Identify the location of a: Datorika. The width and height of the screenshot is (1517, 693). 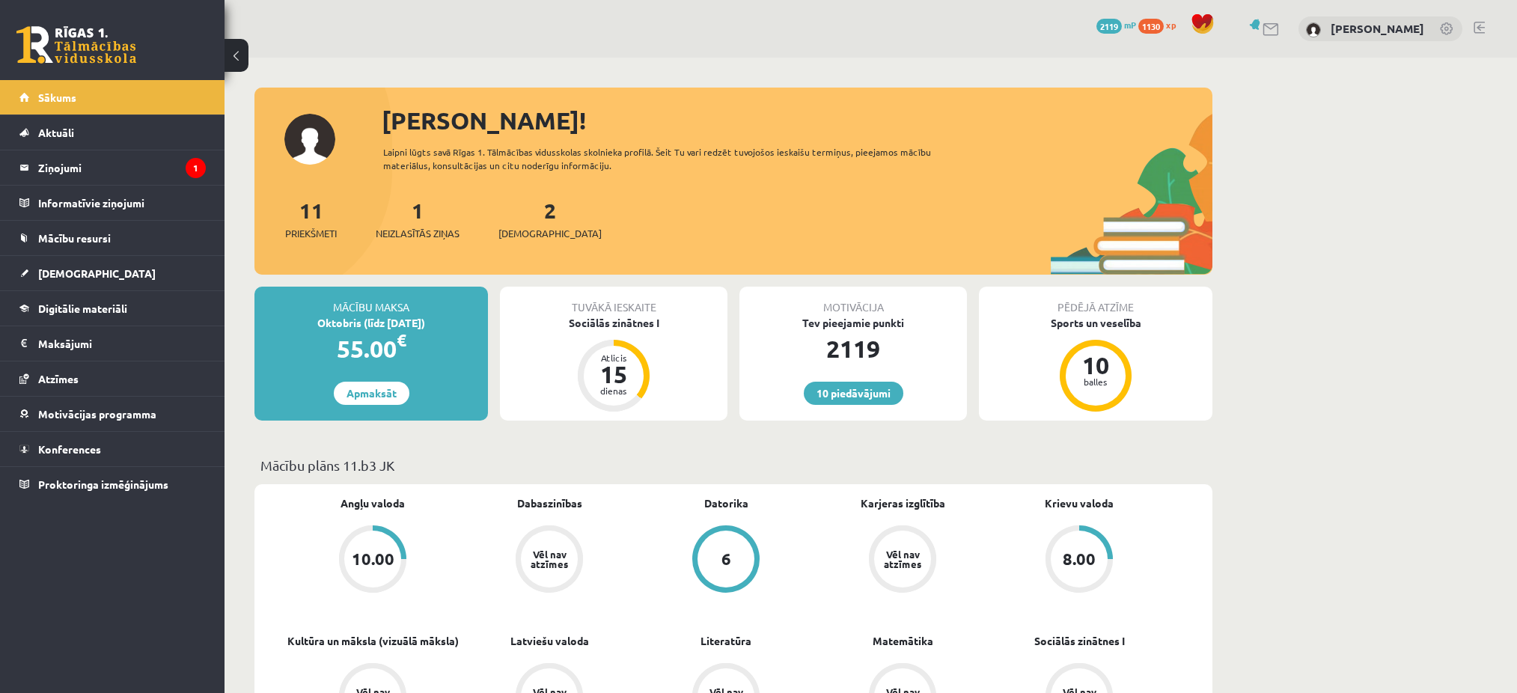
(726, 503).